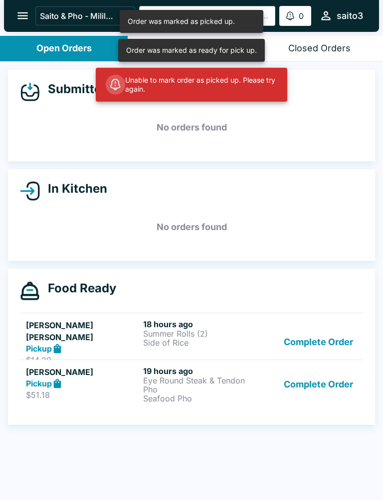 The image size is (383, 500). Describe the element at coordinates (73, 189) in the screenshot. I see `h4: In Kitchen` at that location.